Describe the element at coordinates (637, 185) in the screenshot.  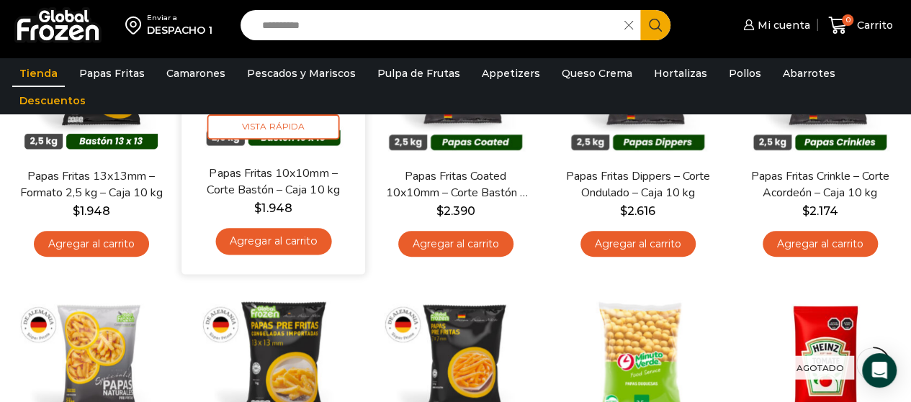
I see `a: Papas Fritas Dippers – Corte Ondulado – Caja 10 kg` at that location.